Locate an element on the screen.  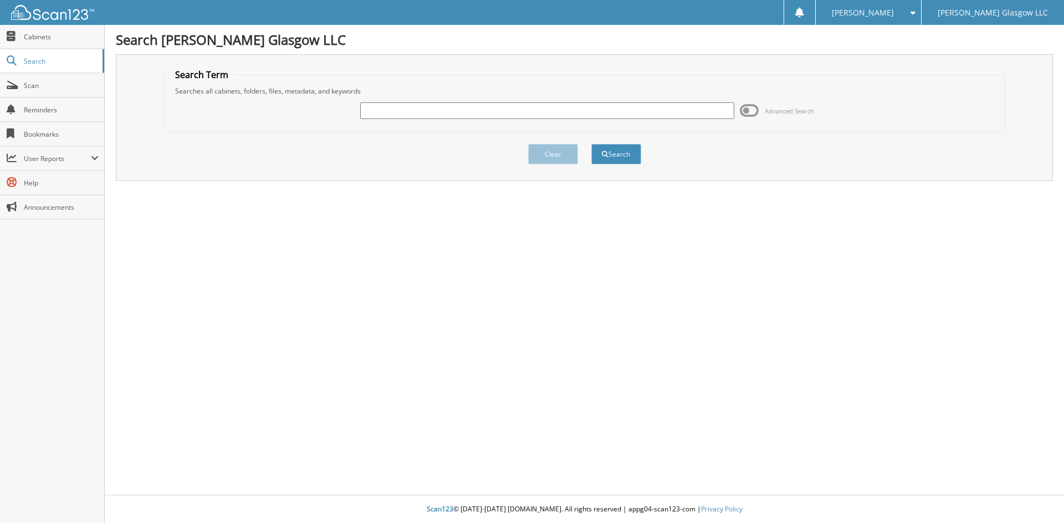
legend: Search Term is located at coordinates (202, 75).